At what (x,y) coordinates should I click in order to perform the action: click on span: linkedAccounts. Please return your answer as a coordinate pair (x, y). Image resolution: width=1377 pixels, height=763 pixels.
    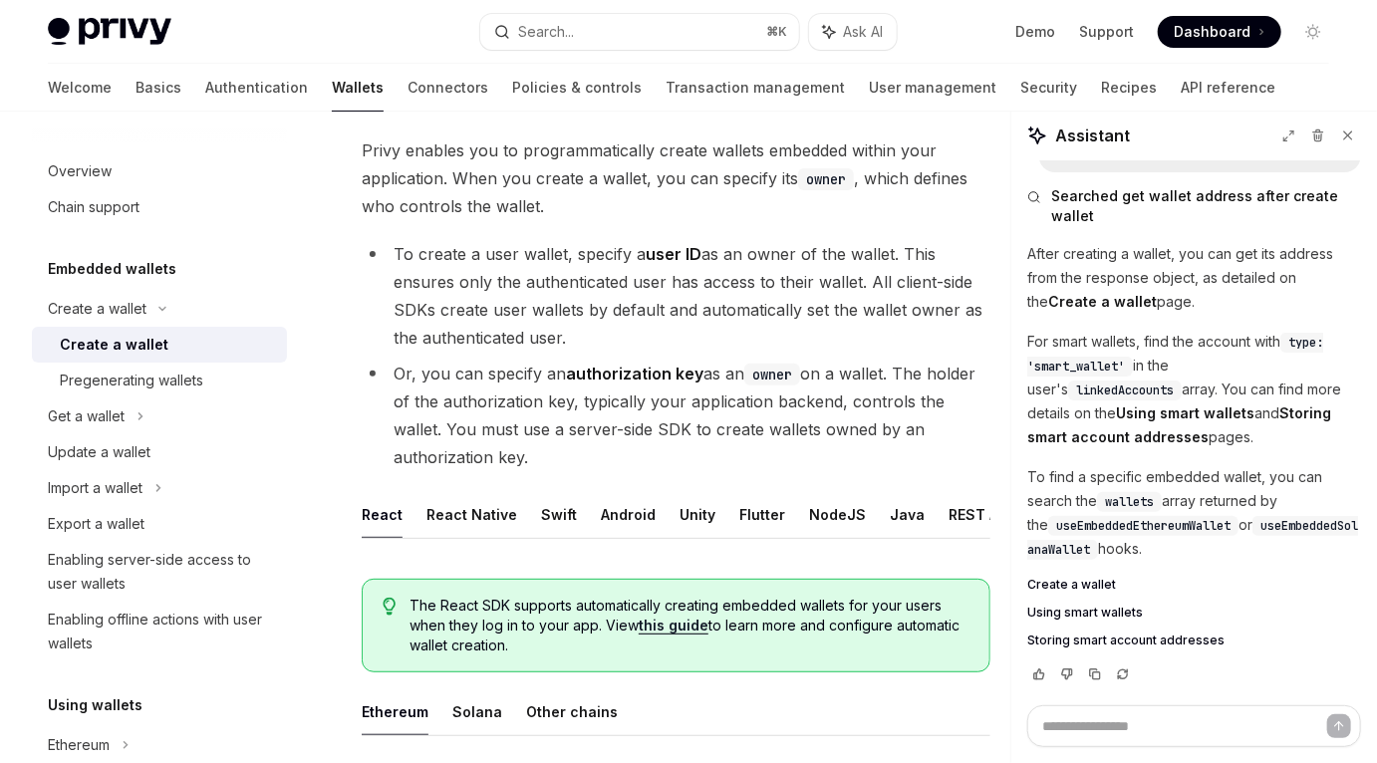
    Looking at the image, I should click on (1125, 391).